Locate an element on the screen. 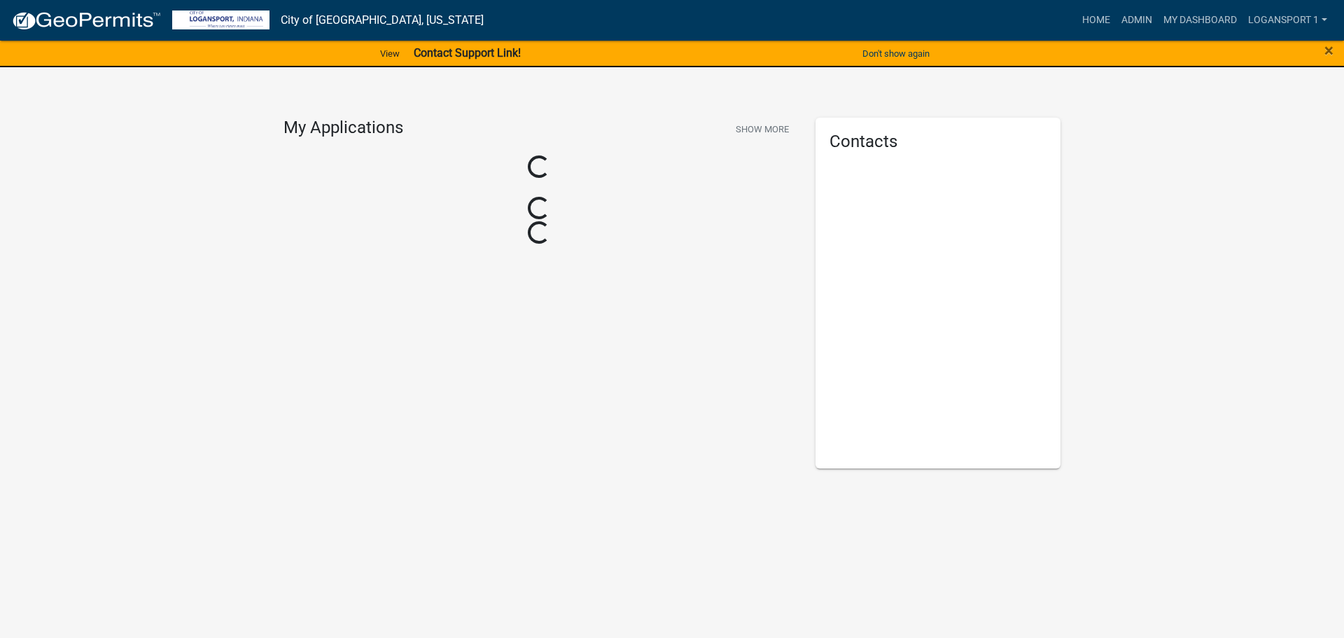  h4: My Applications is located at coordinates (343, 128).